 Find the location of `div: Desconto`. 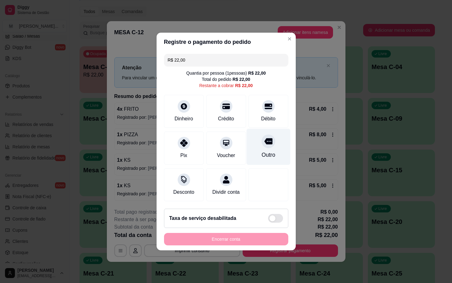

div: Desconto is located at coordinates (184, 192).